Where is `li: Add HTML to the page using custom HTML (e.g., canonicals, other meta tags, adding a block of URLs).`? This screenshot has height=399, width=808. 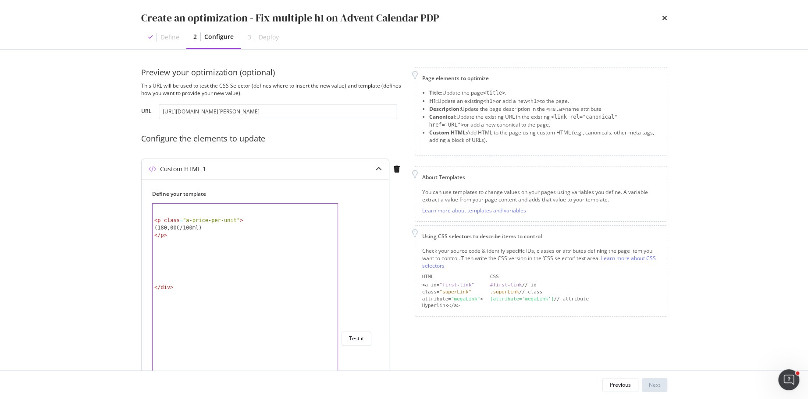
li: Add HTML to the page using custom HTML (e.g., canonicals, other meta tags, adding a block of URLs). is located at coordinates (544, 136).